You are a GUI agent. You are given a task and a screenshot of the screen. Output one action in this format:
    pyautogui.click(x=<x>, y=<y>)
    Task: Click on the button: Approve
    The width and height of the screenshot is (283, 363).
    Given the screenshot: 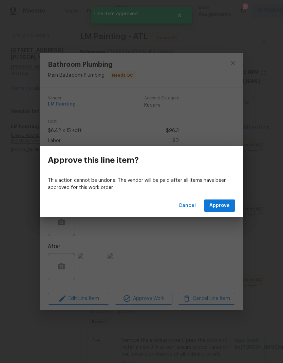 What is the action you would take?
    pyautogui.click(x=220, y=206)
    